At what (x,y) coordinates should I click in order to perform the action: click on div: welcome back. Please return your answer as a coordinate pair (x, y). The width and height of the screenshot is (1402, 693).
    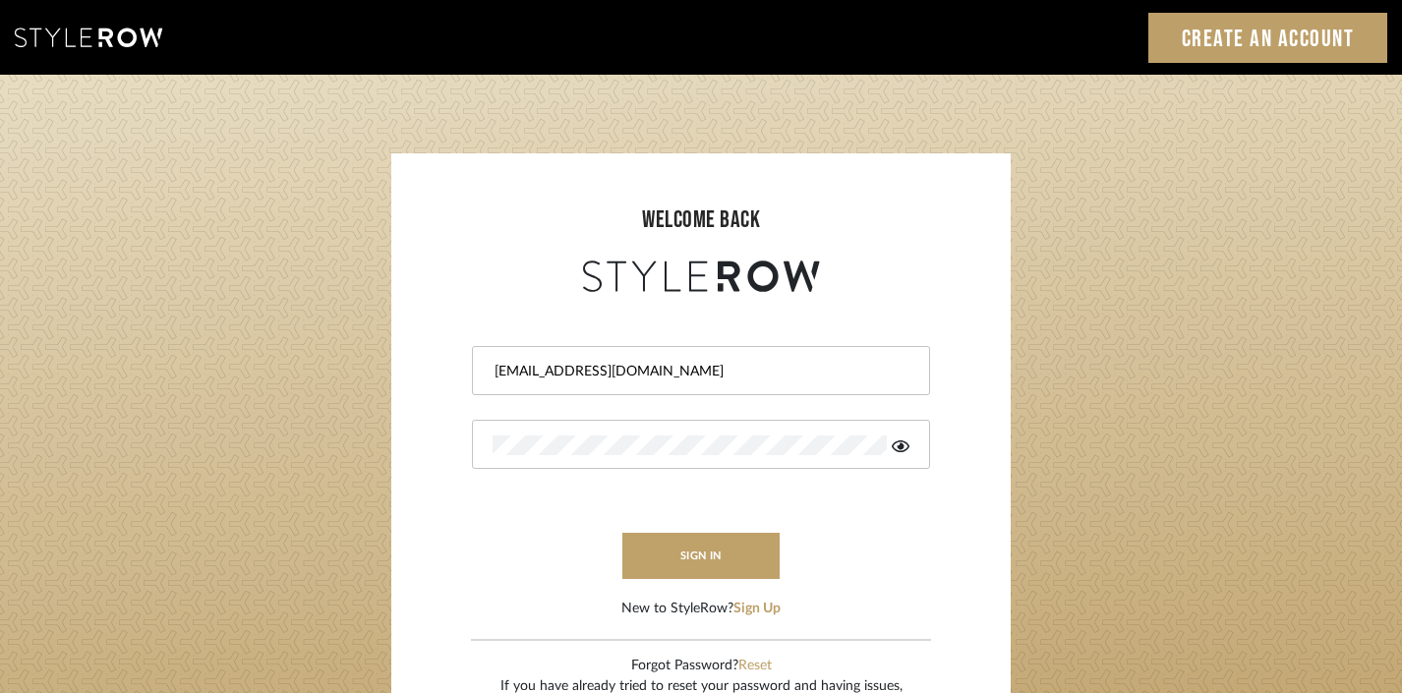
    Looking at the image, I should click on (701, 220).